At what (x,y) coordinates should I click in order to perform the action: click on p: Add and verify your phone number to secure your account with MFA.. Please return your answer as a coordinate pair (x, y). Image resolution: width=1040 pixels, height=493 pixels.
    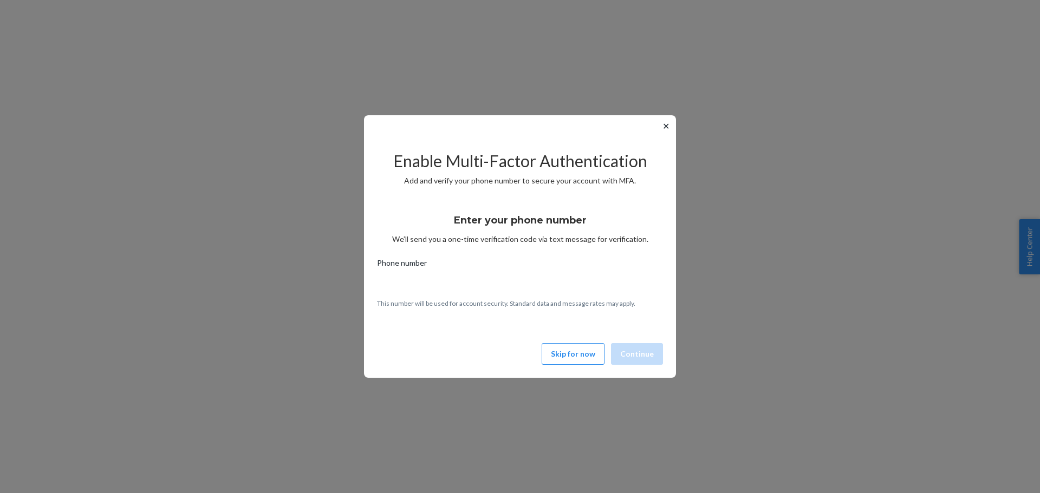
    Looking at the image, I should click on (520, 181).